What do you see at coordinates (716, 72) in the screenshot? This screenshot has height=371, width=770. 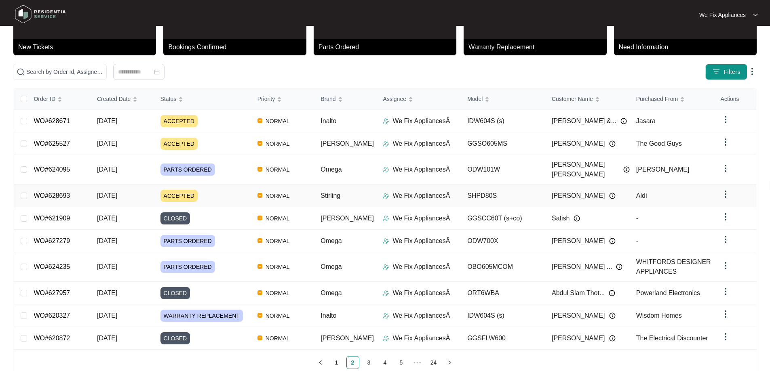 I see `img: filter icon` at bounding box center [716, 72].